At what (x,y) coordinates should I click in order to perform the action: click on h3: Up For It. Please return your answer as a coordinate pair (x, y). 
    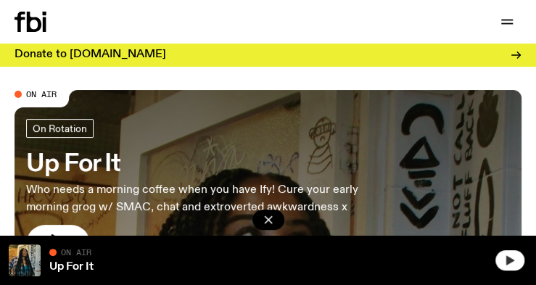
    Looking at the image, I should click on (212, 164).